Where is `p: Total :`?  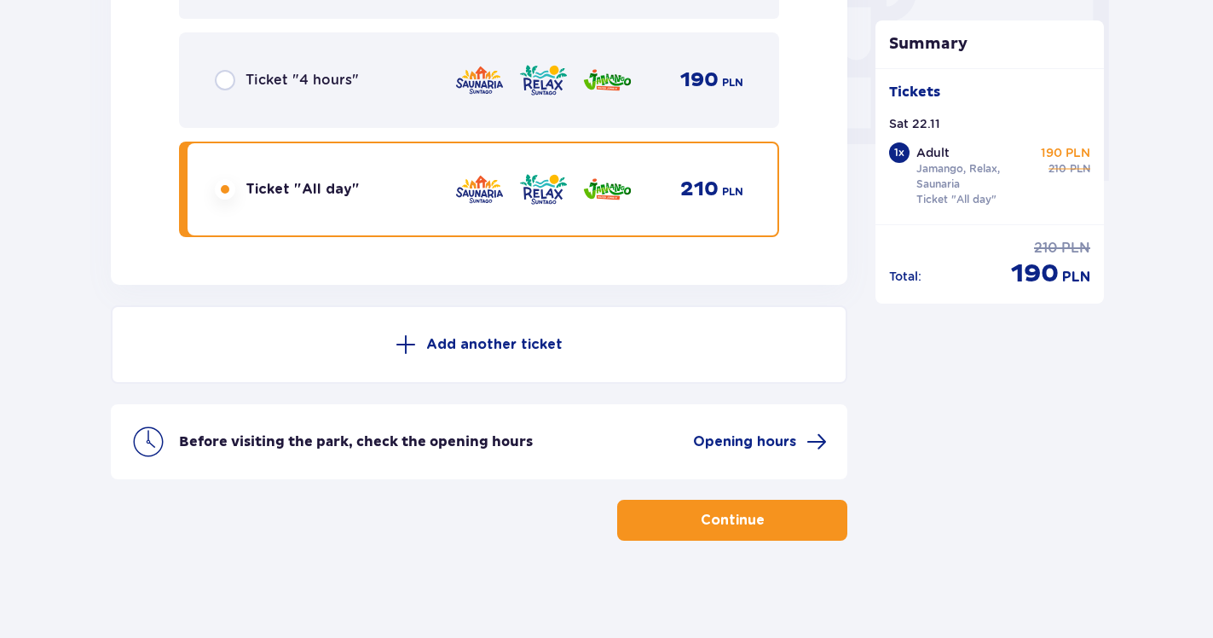 p: Total : is located at coordinates (905, 276).